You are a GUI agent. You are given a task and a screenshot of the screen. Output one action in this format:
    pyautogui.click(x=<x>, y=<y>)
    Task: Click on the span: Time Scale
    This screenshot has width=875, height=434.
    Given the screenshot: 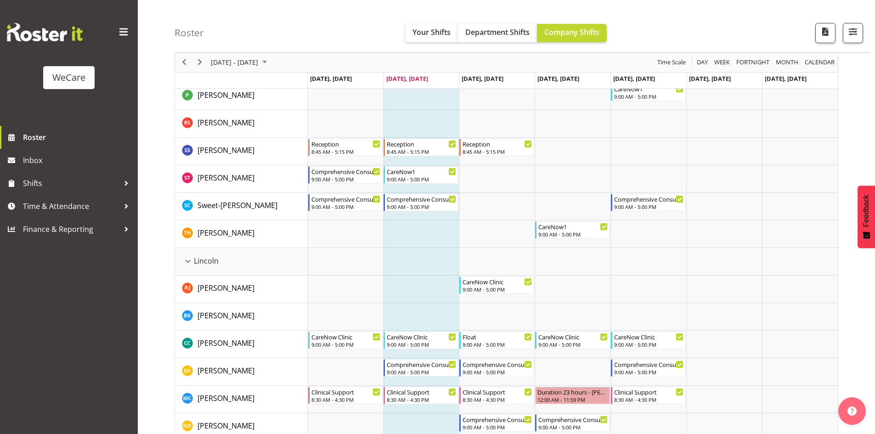 What is the action you would take?
    pyautogui.click(x=672, y=62)
    